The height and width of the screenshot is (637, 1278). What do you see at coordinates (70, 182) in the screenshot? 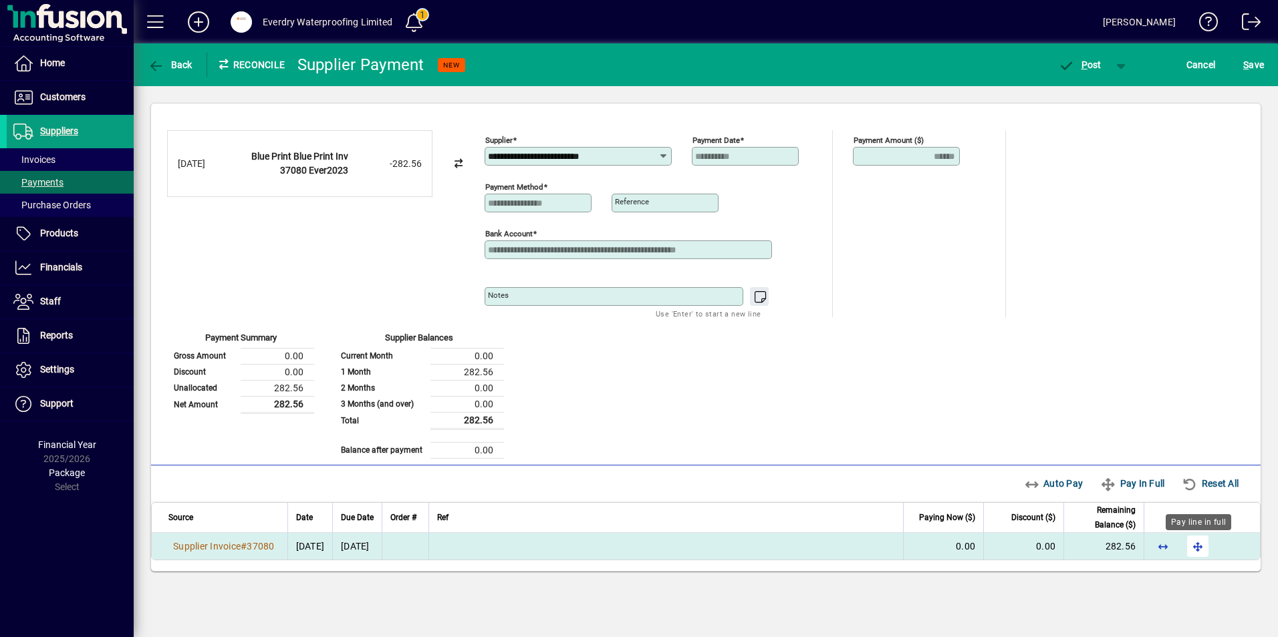
I see `a: Payments` at bounding box center [70, 182].